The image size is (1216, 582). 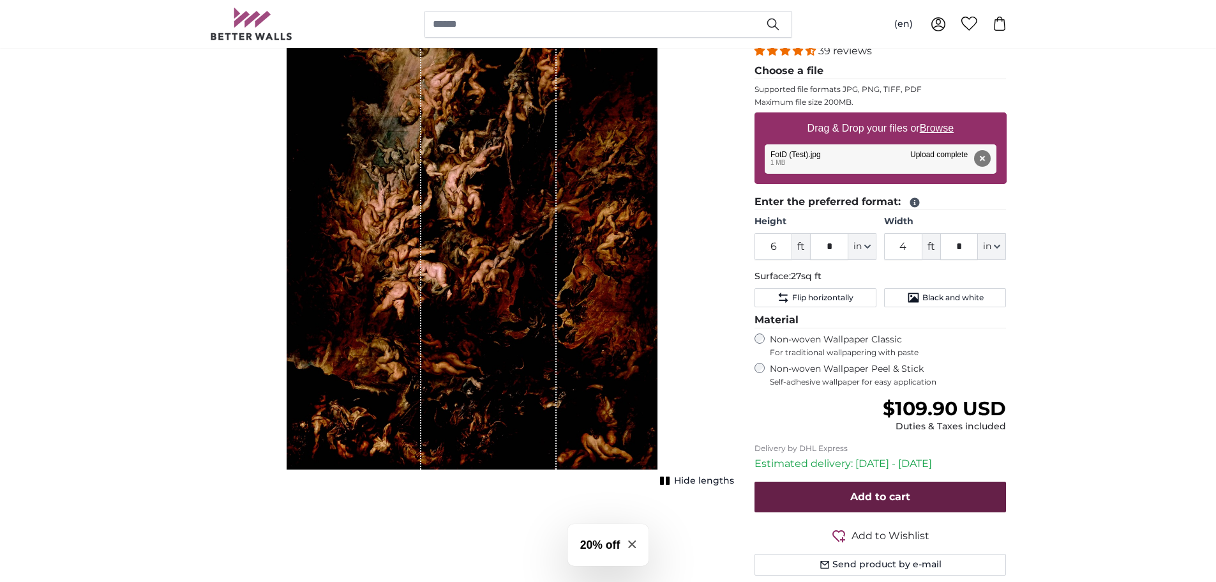 I want to click on button: Add to cart, so click(x=881, y=497).